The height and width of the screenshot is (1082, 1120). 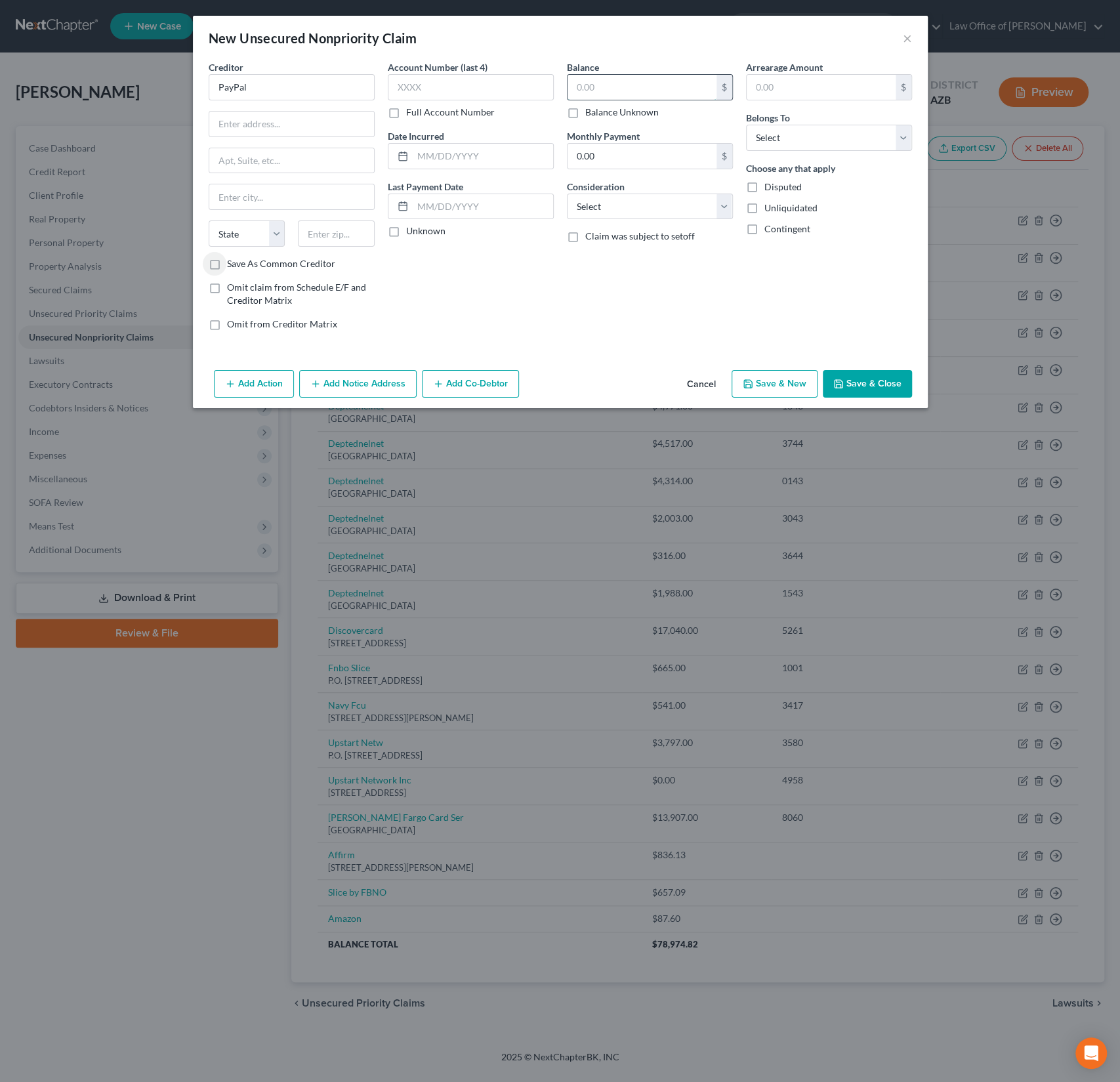 I want to click on span: Claim was subject to setoff, so click(x=640, y=236).